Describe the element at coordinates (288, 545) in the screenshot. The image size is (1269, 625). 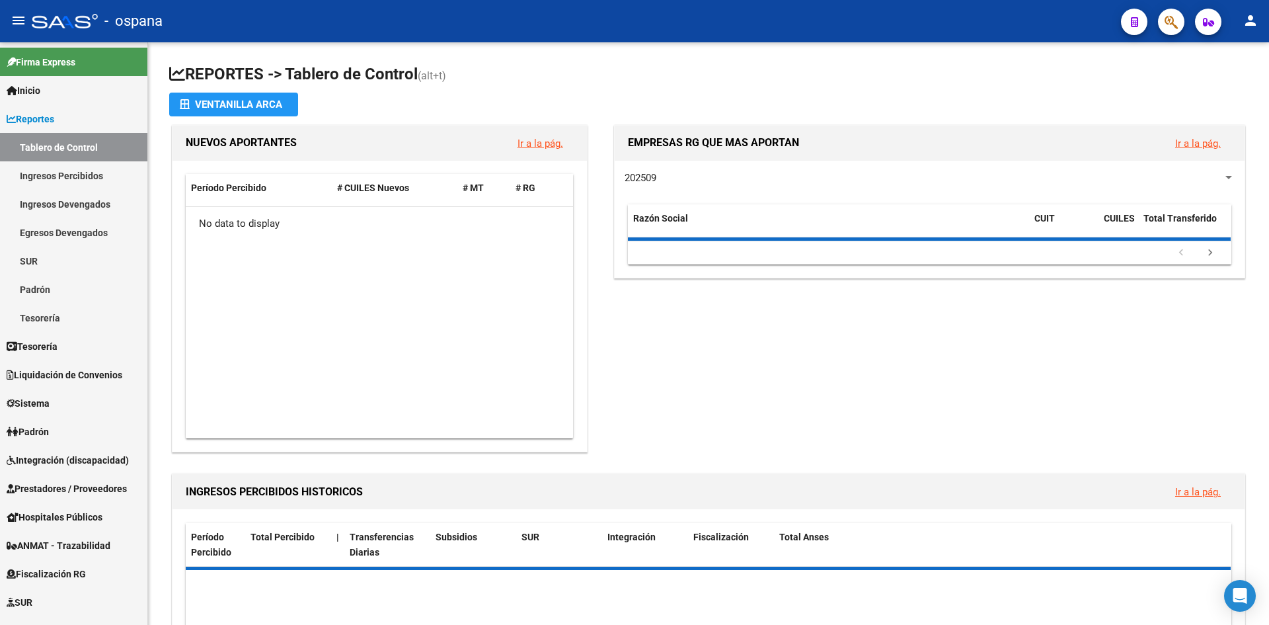
I see `datatable-header-cell: Total Percibido` at that location.